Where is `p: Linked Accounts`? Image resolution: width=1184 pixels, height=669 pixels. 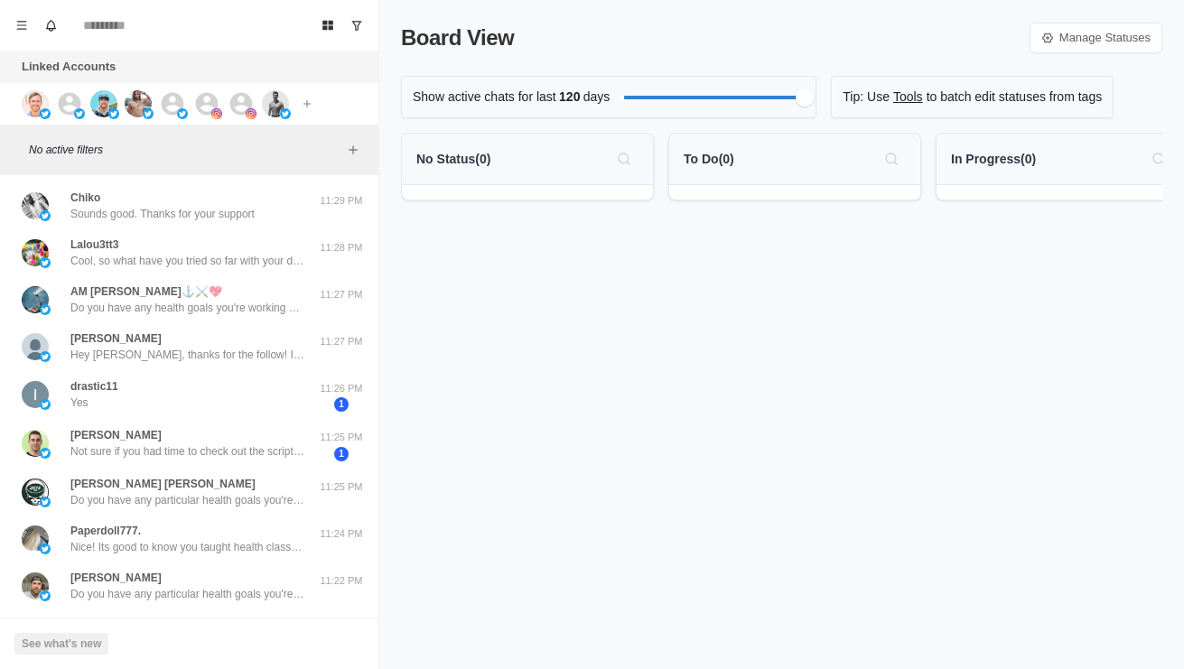 p: Linked Accounts is located at coordinates (69, 67).